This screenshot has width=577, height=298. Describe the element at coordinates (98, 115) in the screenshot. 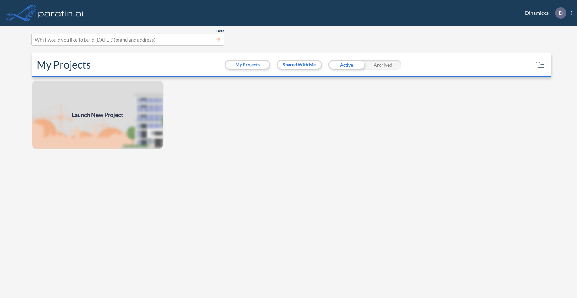

I see `a: Launch New Project` at that location.